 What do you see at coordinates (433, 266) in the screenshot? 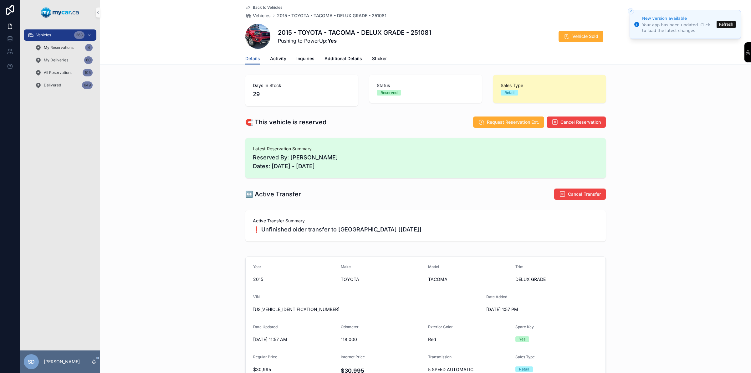
I see `span: Model` at bounding box center [433, 266].